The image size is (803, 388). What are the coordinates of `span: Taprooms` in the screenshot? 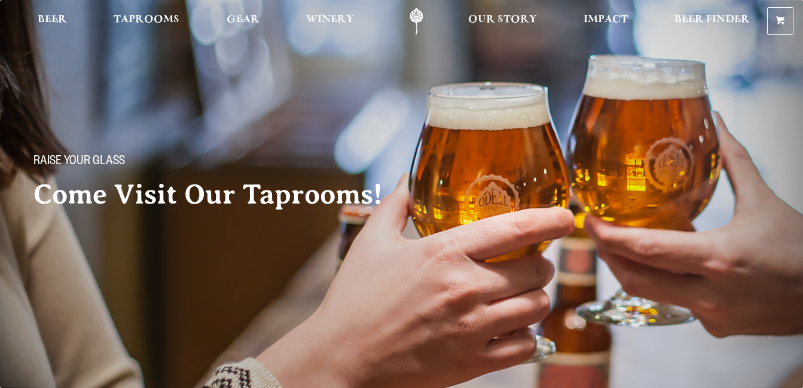 It's located at (146, 20).